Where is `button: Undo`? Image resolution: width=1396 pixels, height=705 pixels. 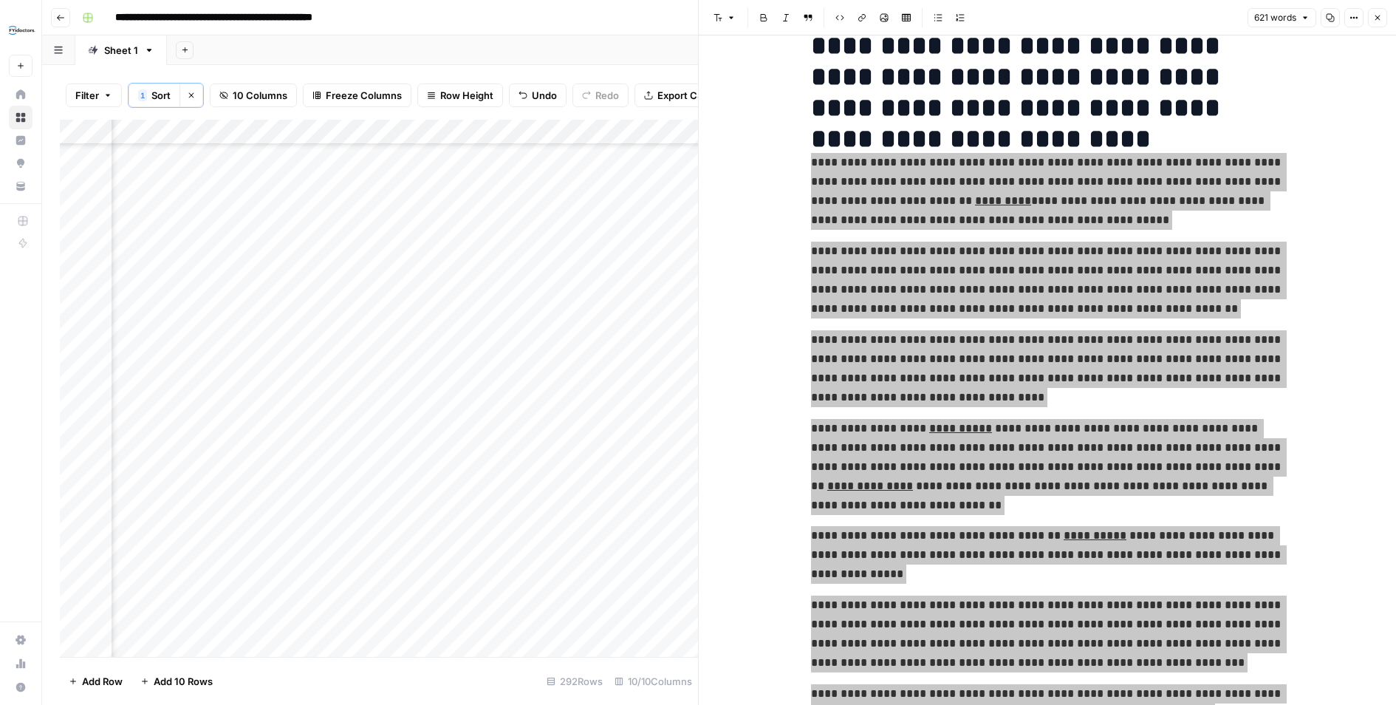
button: Undo is located at coordinates (538, 95).